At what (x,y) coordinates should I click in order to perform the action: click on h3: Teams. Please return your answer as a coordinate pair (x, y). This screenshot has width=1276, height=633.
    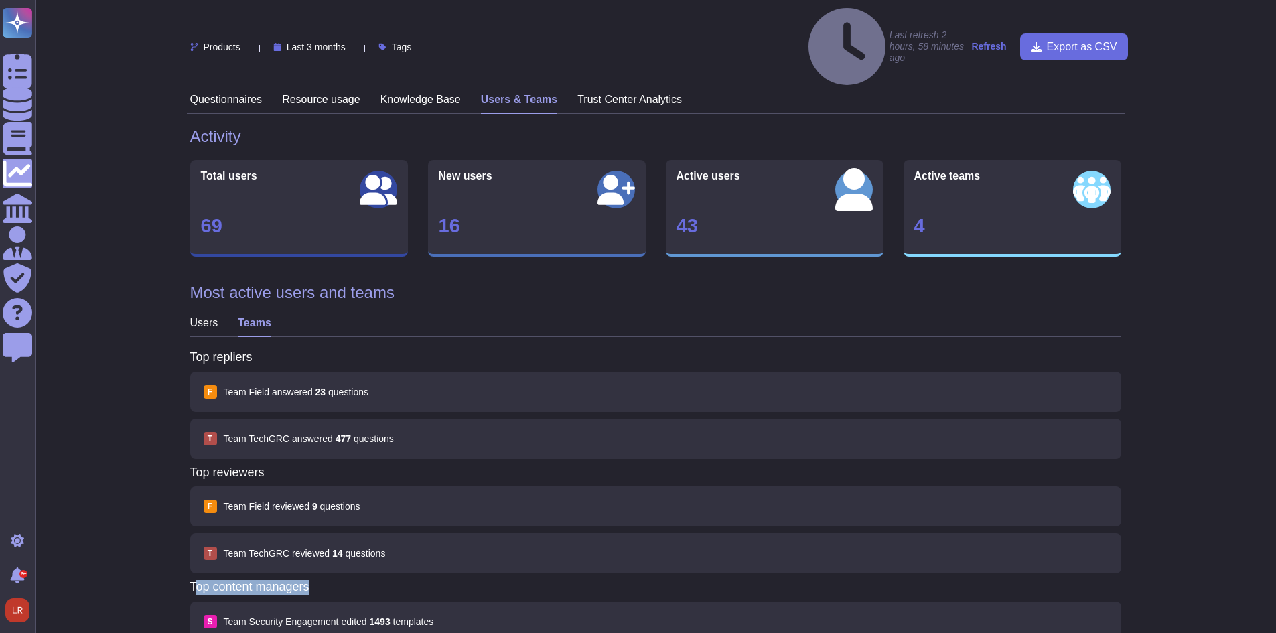
    Looking at the image, I should click on (254, 322).